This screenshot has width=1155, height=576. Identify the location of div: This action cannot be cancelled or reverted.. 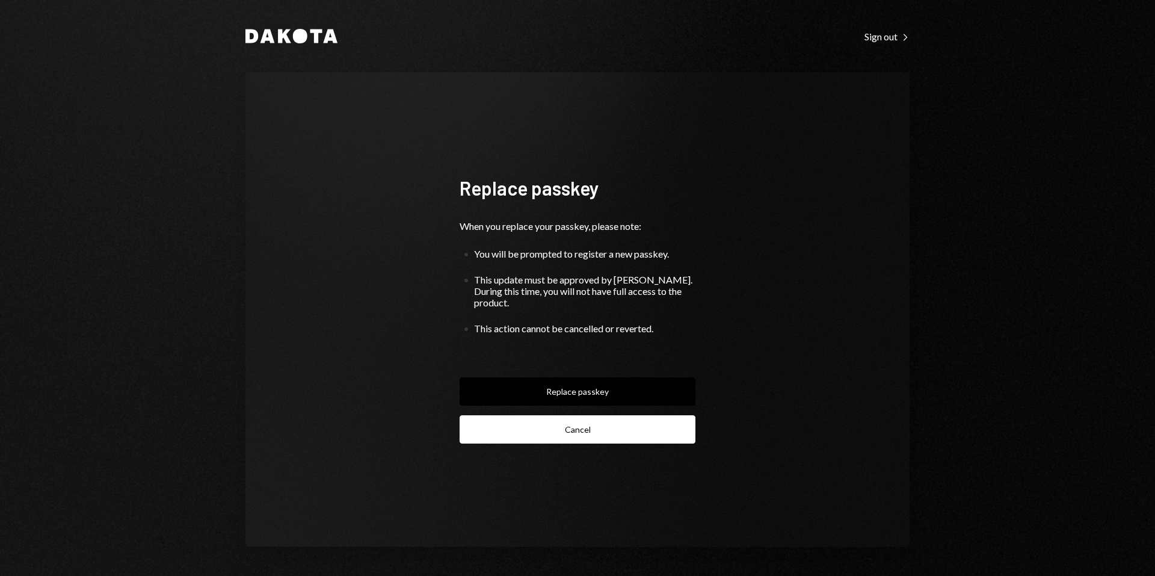
(585, 328).